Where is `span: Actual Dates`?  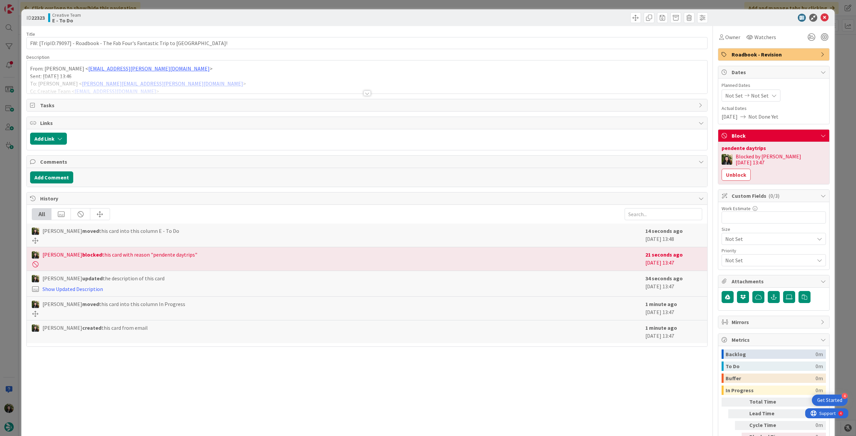 span: Actual Dates is located at coordinates (774, 108).